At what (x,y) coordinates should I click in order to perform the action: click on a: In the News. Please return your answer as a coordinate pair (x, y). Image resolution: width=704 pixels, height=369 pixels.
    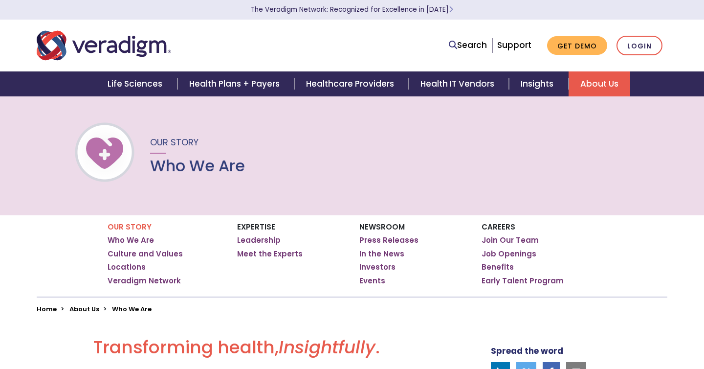
    Looking at the image, I should click on (382, 254).